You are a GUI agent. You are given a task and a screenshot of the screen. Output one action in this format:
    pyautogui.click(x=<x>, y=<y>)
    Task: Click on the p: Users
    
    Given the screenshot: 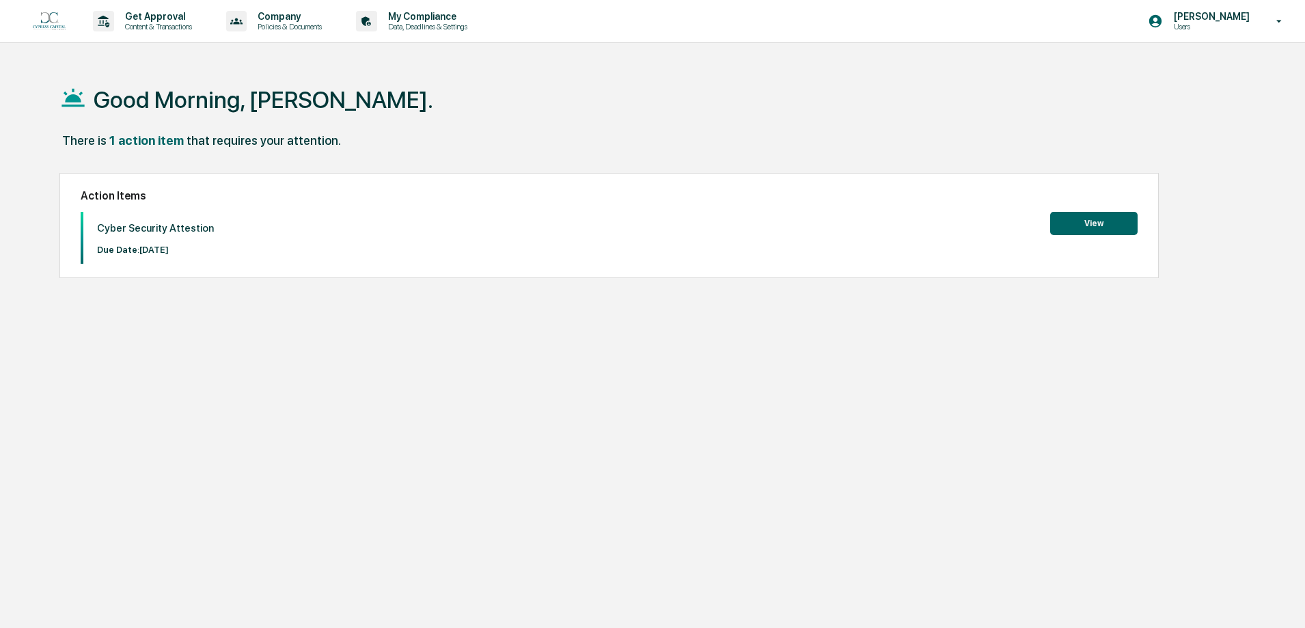 What is the action you would take?
    pyautogui.click(x=1210, y=27)
    